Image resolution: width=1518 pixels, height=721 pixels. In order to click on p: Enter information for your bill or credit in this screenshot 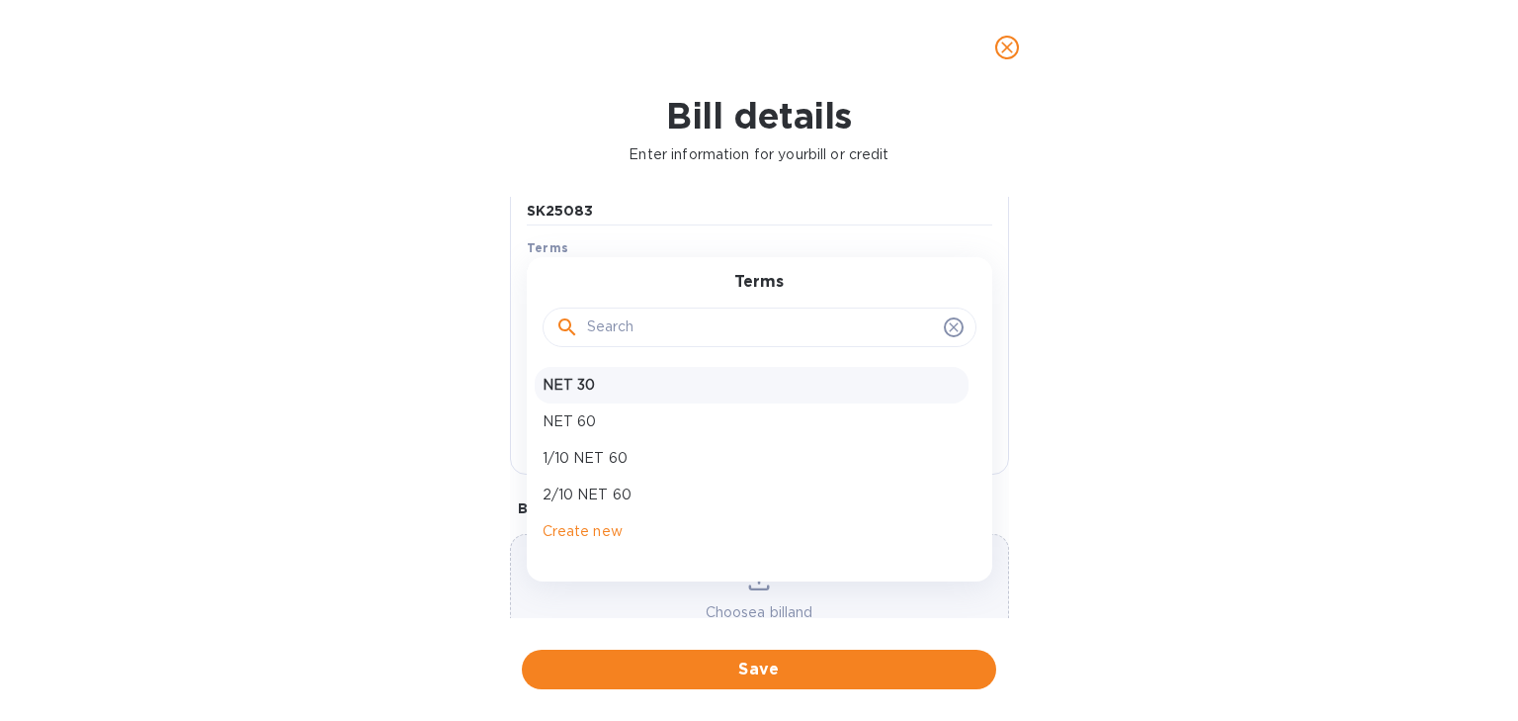, I will do `click(759, 154)`.